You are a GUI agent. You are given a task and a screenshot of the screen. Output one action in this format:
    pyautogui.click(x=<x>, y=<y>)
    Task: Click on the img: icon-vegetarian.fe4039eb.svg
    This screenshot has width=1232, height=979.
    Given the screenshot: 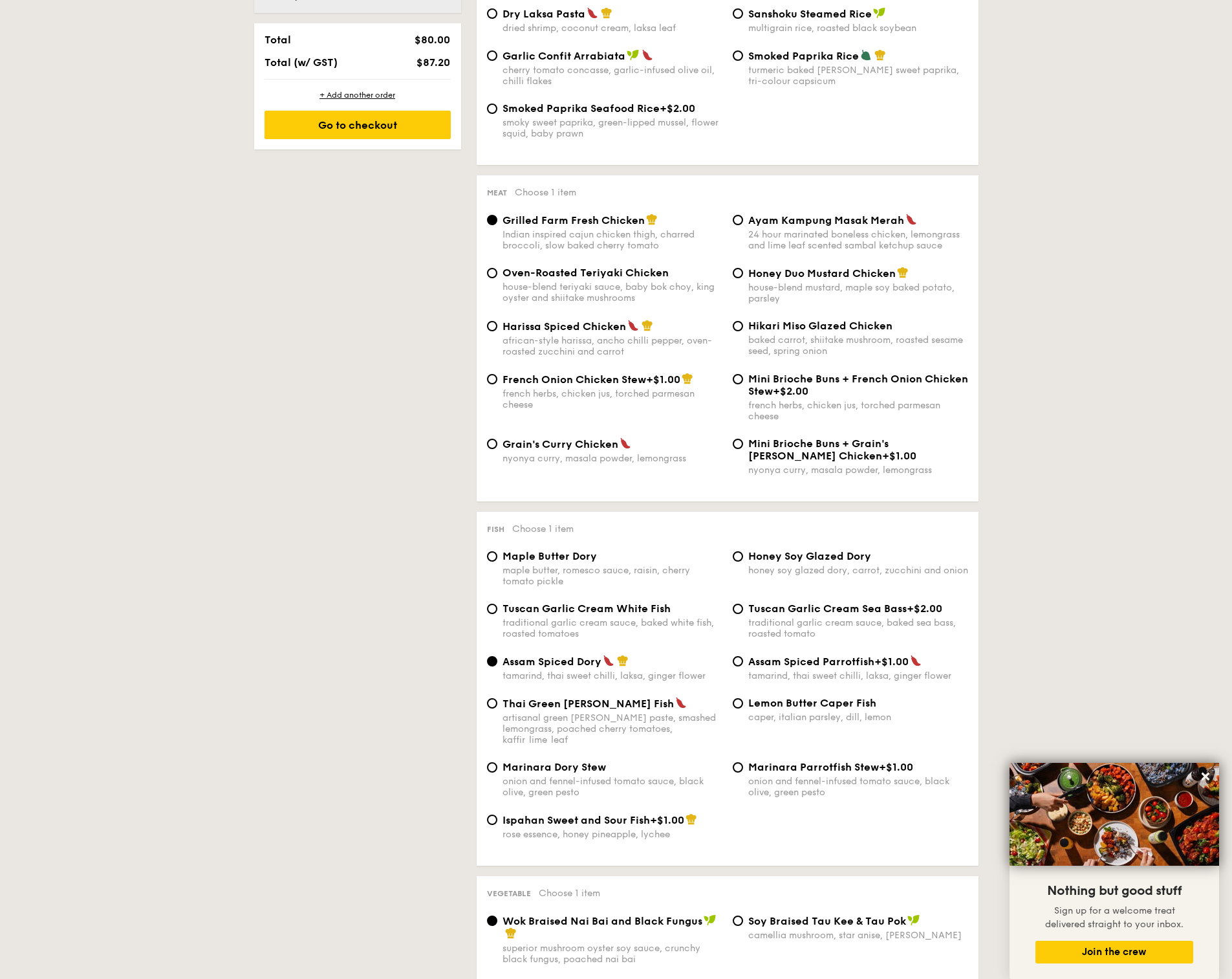 What is the action you would take?
    pyautogui.click(x=866, y=55)
    